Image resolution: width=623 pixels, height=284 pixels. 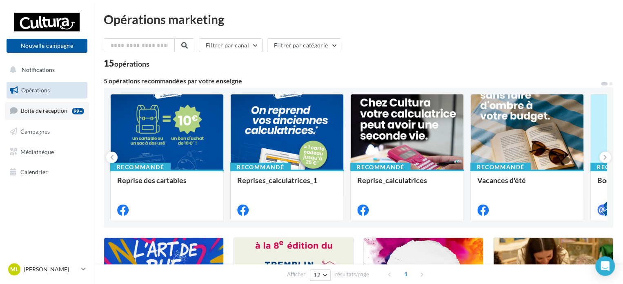 What do you see at coordinates (78, 111) in the screenshot?
I see `div: 99+` at bounding box center [78, 111].